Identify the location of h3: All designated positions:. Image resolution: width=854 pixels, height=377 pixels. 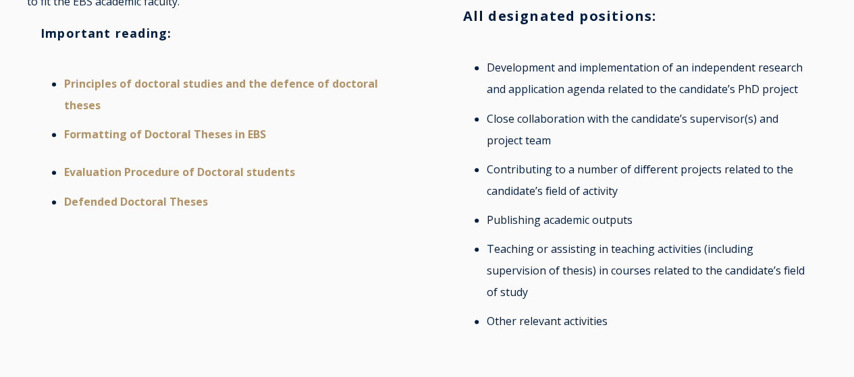
(638, 16).